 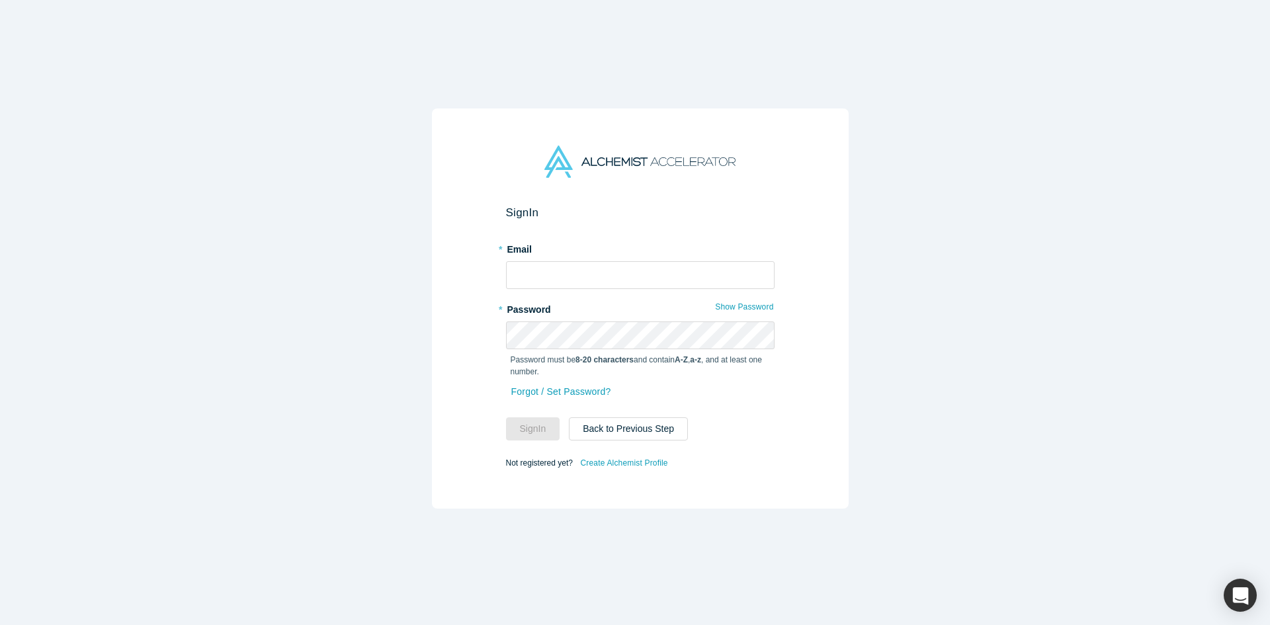 I want to click on h2: Sign In, so click(x=640, y=212).